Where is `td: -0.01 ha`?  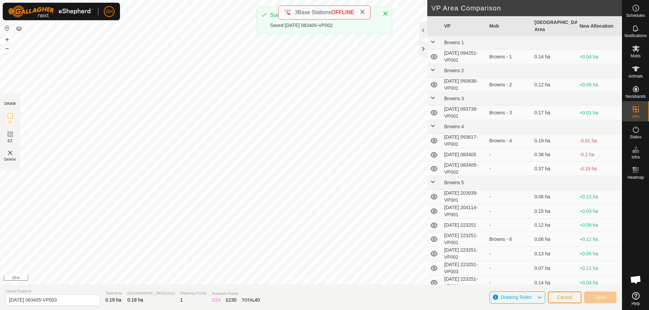
td: -0.01 ha is located at coordinates (599, 141).